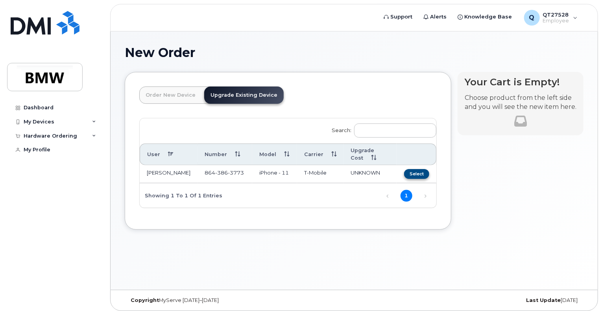 The image size is (602, 311). What do you see at coordinates (275, 155) in the screenshot?
I see `th: Model: activate to sort column ascending` at bounding box center [275, 155].